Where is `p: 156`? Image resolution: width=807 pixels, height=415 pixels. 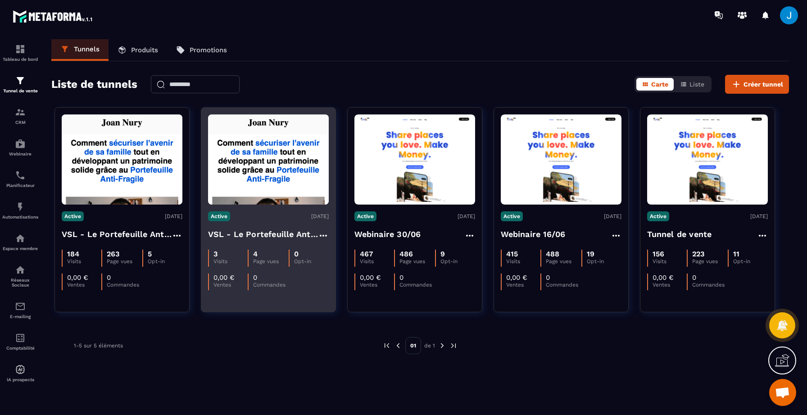
p: 156 is located at coordinates (658, 253).